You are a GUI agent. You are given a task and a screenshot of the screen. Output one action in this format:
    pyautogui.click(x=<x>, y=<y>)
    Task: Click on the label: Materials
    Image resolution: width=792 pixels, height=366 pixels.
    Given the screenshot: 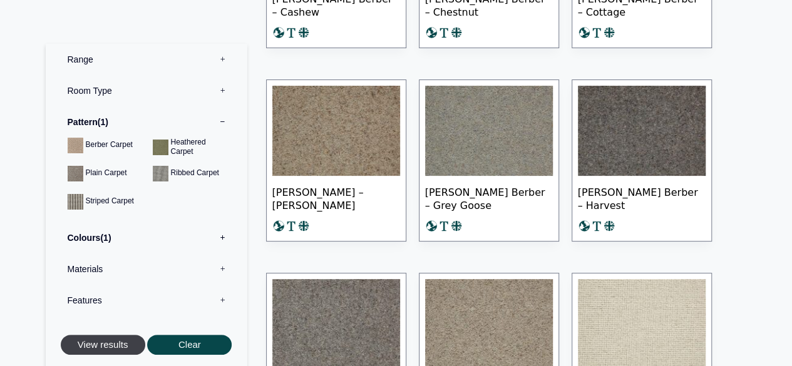 What is the action you would take?
    pyautogui.click(x=146, y=269)
    